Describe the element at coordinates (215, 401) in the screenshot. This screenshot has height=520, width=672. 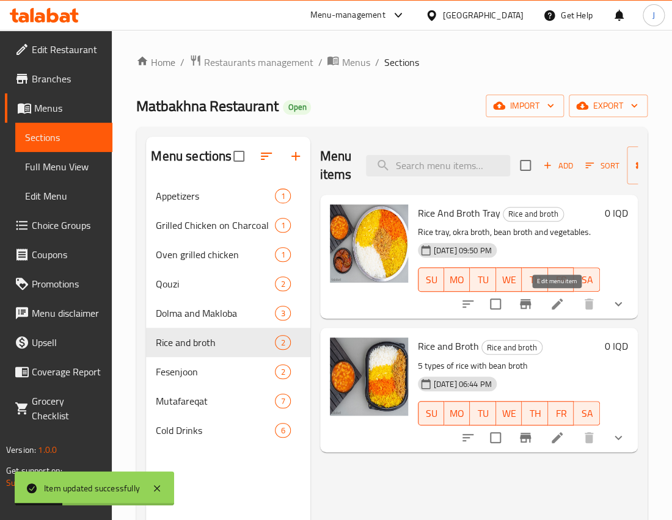
I see `div: Mutafareqat` at that location.